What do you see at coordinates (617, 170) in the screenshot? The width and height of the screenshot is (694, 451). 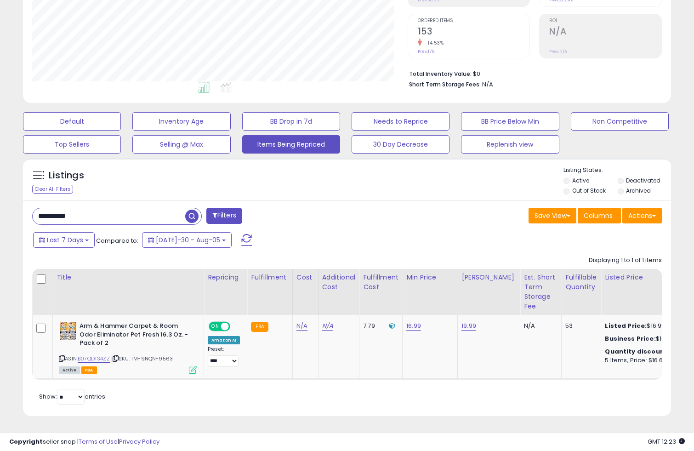 I see `p: Listing States:` at bounding box center [617, 170].